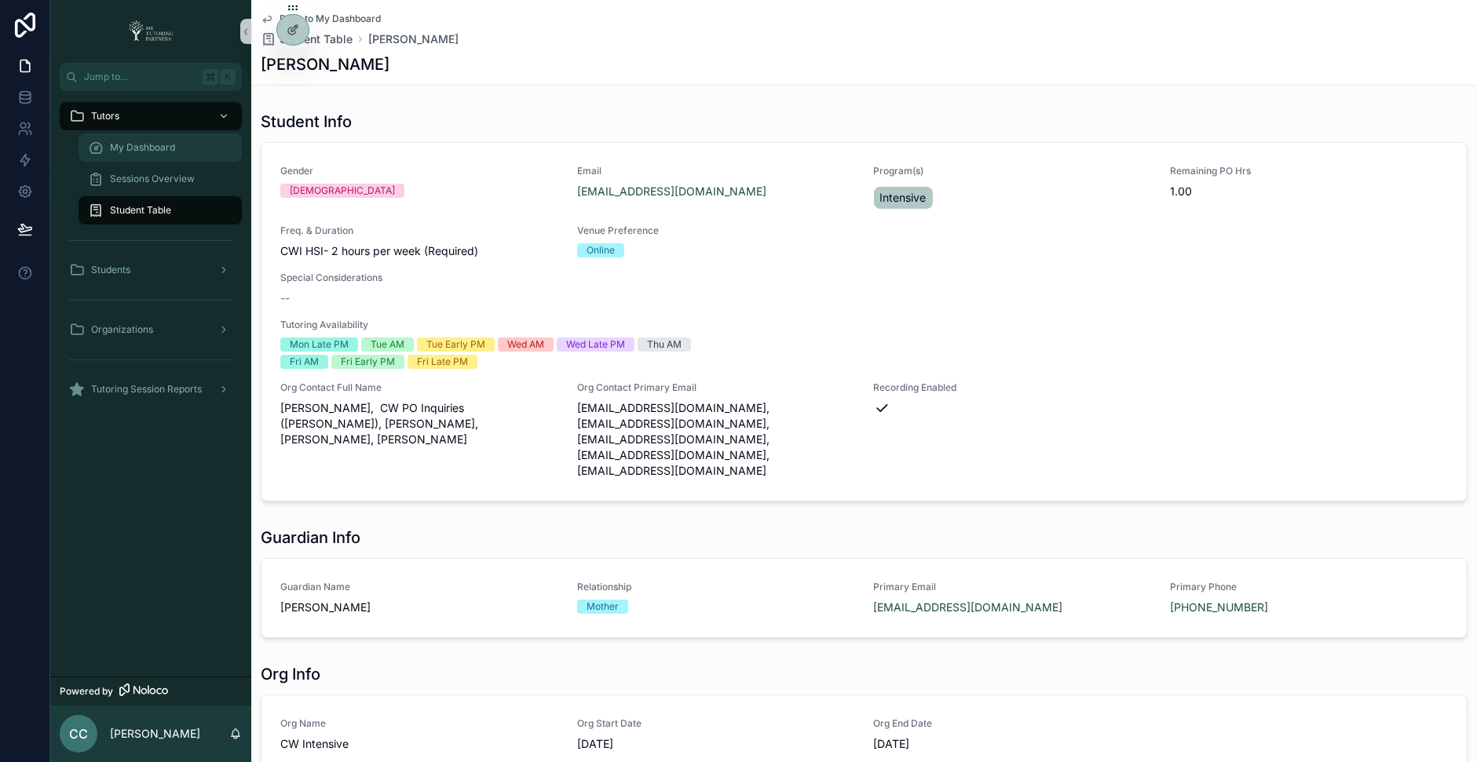  Describe the element at coordinates (419, 171) in the screenshot. I see `span: Gender` at that location.